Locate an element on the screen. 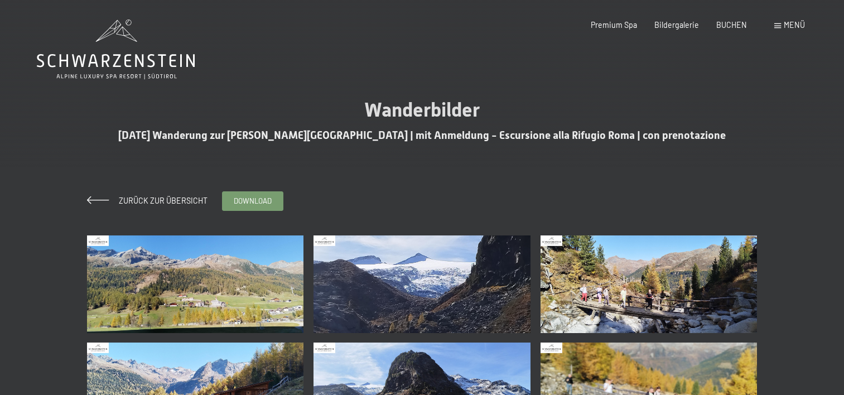 This screenshot has height=395, width=844. span: Bildergalerie is located at coordinates (677, 25).